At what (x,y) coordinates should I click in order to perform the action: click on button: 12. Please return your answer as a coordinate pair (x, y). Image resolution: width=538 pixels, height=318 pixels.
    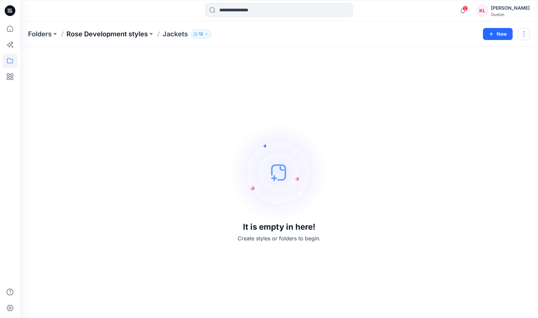
    Looking at the image, I should click on (201, 34).